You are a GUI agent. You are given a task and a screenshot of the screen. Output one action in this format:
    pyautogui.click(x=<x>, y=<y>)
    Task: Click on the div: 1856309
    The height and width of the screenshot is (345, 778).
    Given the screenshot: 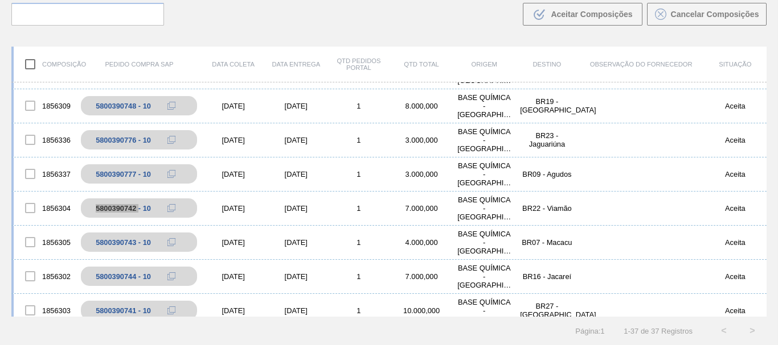 What is the action you would take?
    pyautogui.click(x=45, y=106)
    